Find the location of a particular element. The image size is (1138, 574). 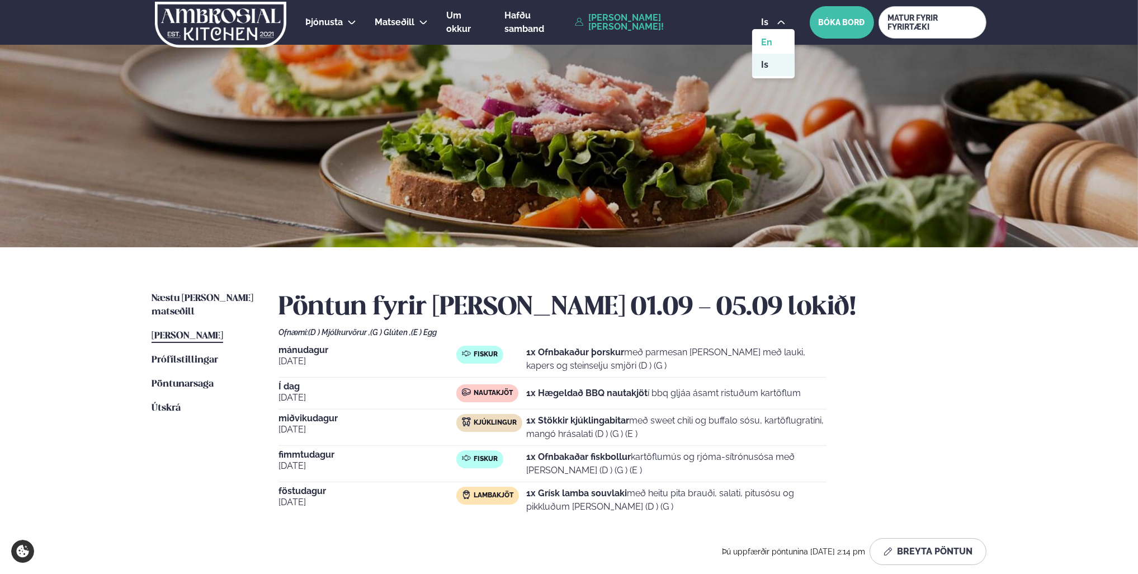

strong: 1x Ofnbakaður þorskur is located at coordinates (575, 352).